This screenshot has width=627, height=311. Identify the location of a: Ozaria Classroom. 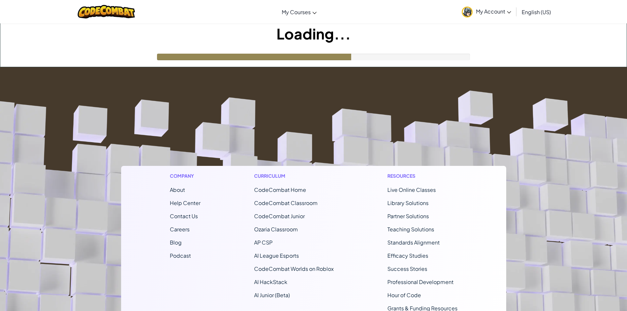
(276, 229).